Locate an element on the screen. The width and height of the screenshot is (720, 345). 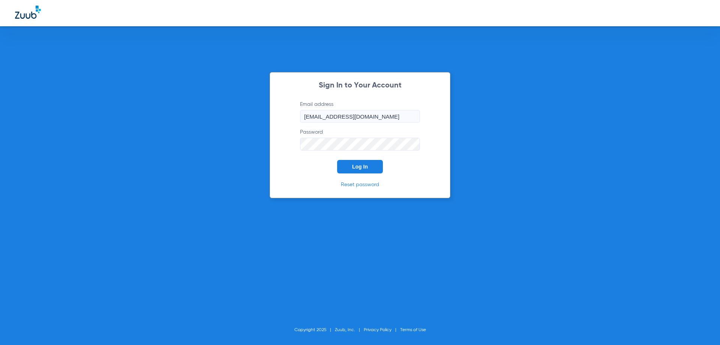
img: Zuub Logo is located at coordinates (28, 12).